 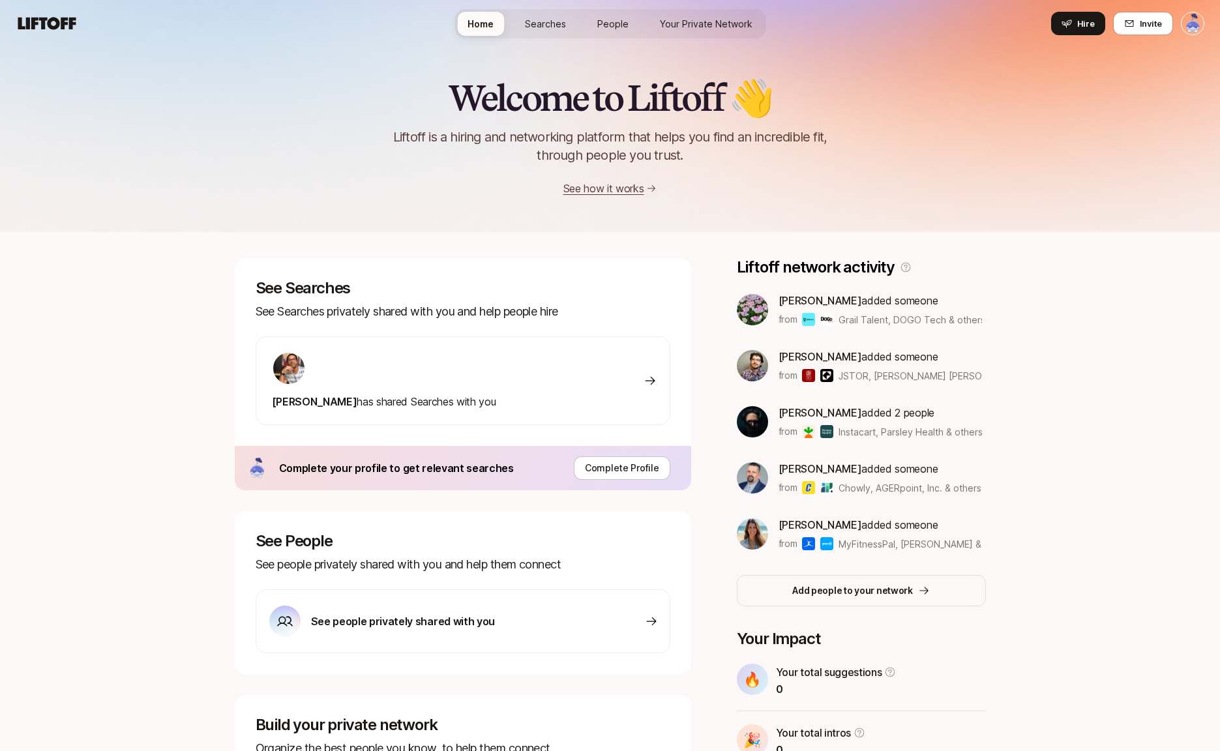 What do you see at coordinates (1193, 23) in the screenshot?
I see `button: bryan pratte` at bounding box center [1193, 23].